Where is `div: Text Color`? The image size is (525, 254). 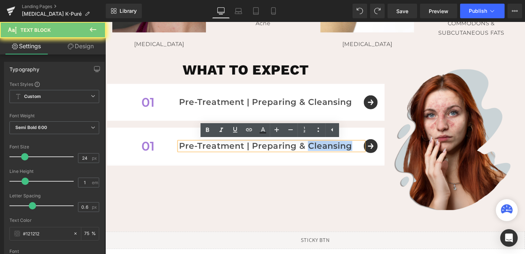
div: Text Color is located at coordinates (54, 220).